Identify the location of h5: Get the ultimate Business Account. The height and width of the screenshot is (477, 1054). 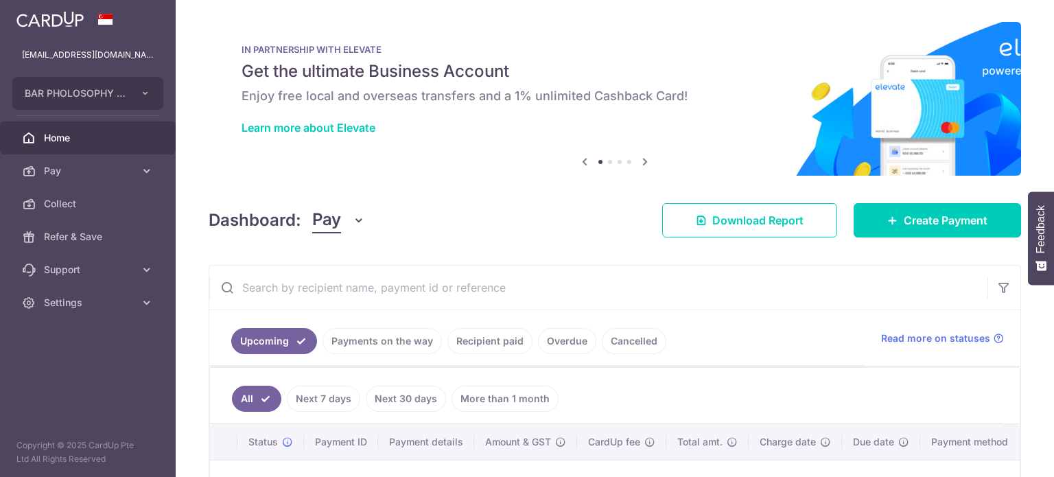
(615, 71).